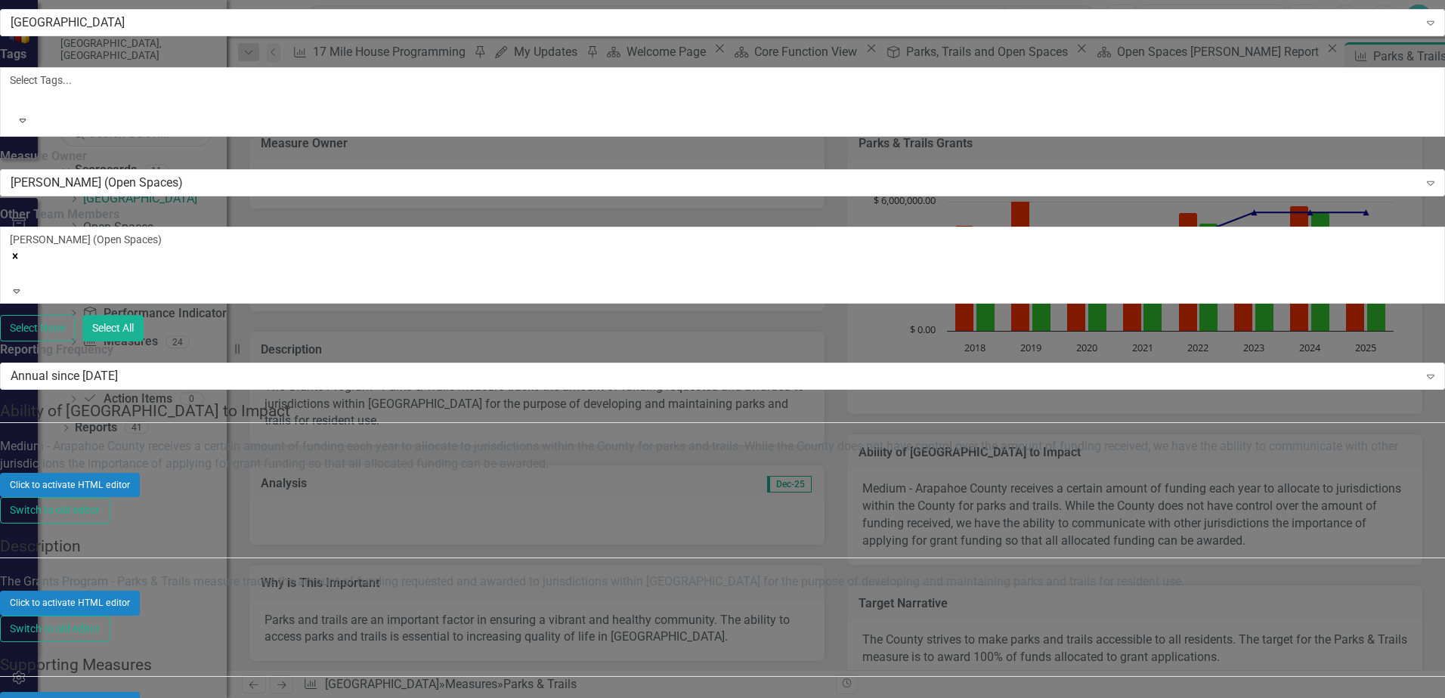  Describe the element at coordinates (113, 328) in the screenshot. I see `button: Select All` at that location.